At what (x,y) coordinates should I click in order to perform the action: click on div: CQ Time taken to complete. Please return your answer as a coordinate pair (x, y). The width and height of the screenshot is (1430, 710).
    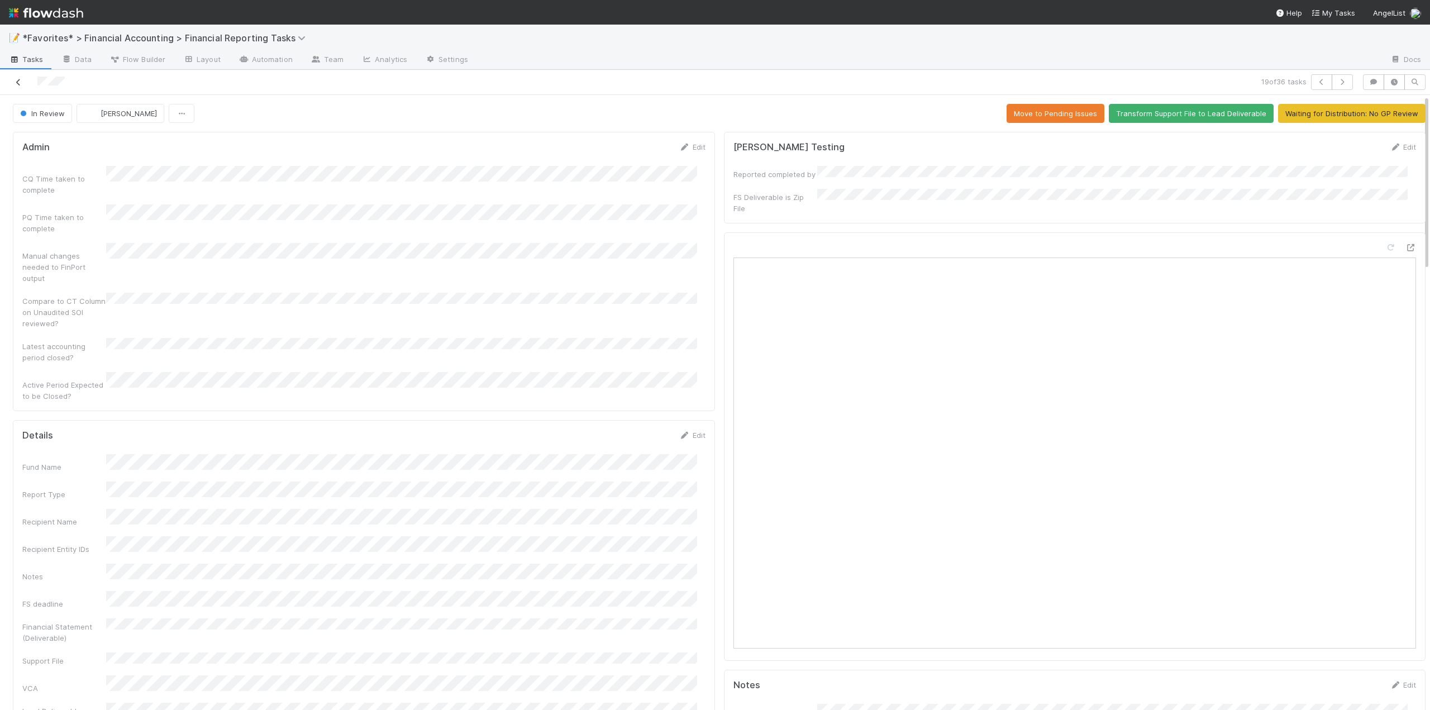
    Looking at the image, I should click on (64, 184).